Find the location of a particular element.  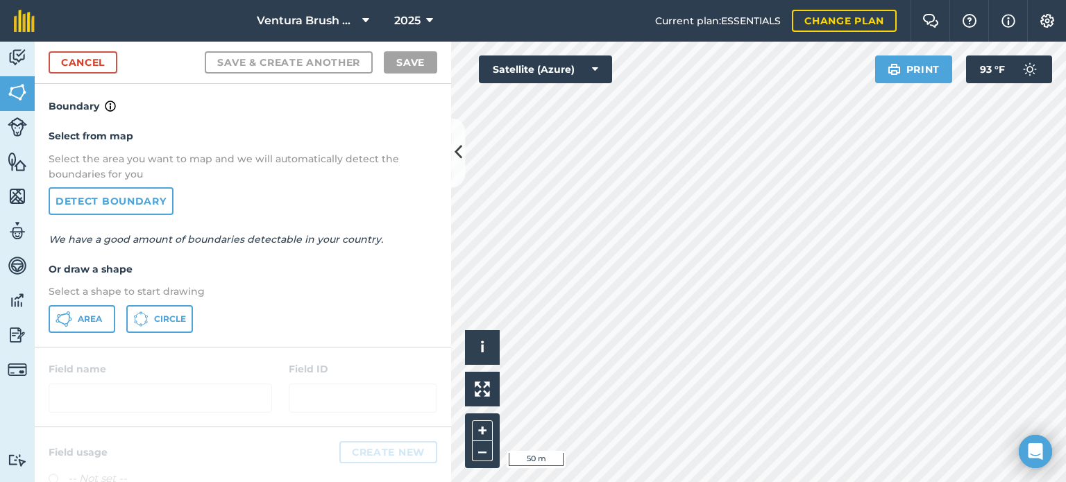

div: Open Intercom Messenger is located at coordinates (1035, 452).